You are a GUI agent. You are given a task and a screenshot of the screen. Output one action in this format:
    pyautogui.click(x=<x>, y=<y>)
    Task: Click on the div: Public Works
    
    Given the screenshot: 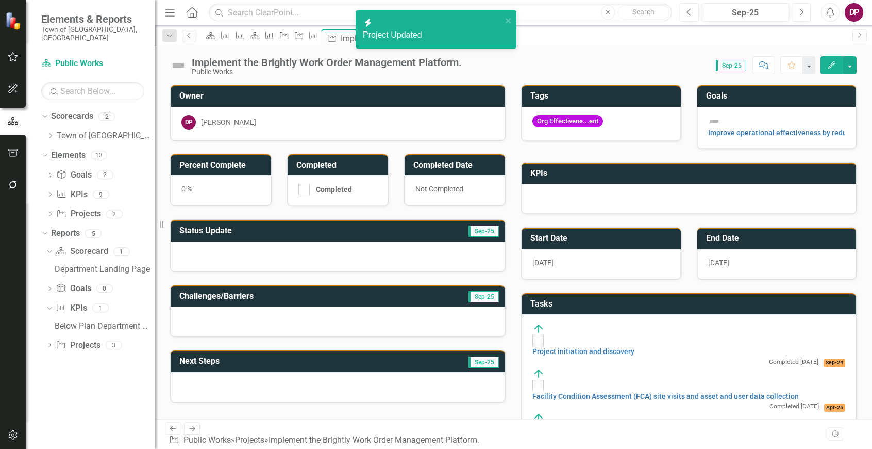 What is the action you would take?
    pyautogui.click(x=327, y=72)
    